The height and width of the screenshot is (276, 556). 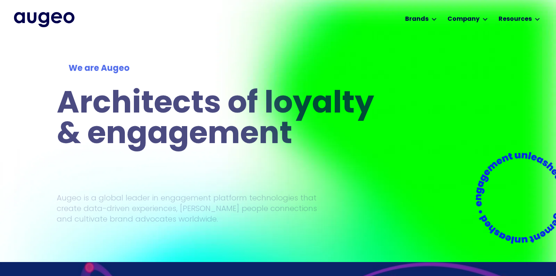 What do you see at coordinates (220, 120) in the screenshot?
I see `h1: Architects of loyalty & engagement` at bounding box center [220, 120].